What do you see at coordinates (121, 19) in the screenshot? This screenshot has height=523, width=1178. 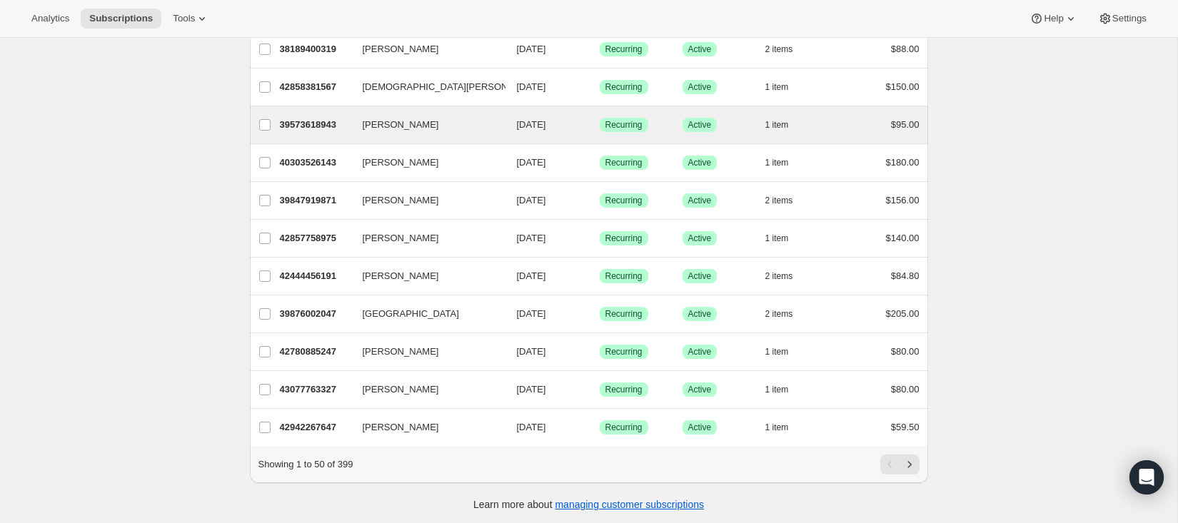 I see `span: Subscriptions` at bounding box center [121, 19].